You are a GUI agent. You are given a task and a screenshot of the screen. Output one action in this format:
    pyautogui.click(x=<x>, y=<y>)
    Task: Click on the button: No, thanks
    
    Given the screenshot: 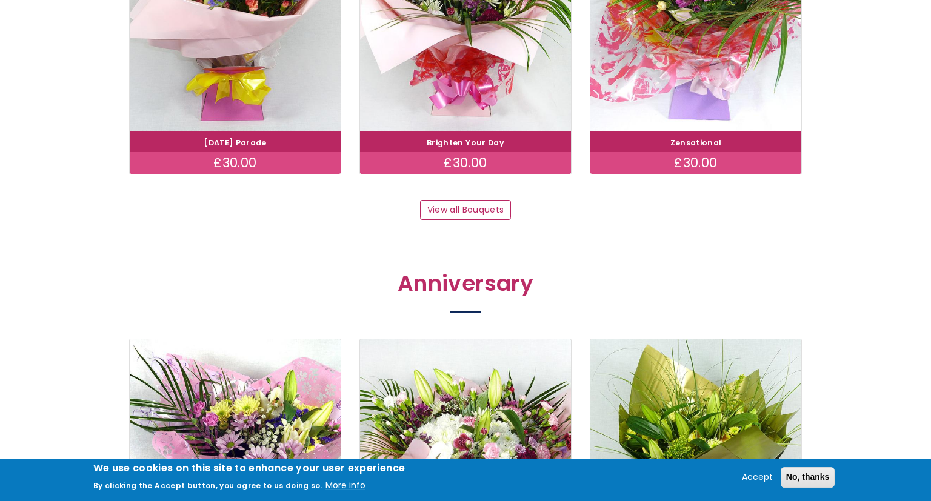 What is the action you would take?
    pyautogui.click(x=808, y=478)
    